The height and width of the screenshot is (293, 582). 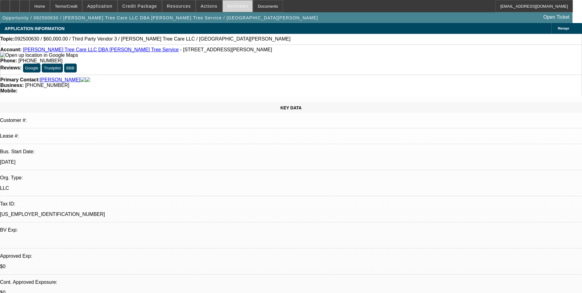 What do you see at coordinates (100, 6) in the screenshot?
I see `button: Application` at bounding box center [100, 6].